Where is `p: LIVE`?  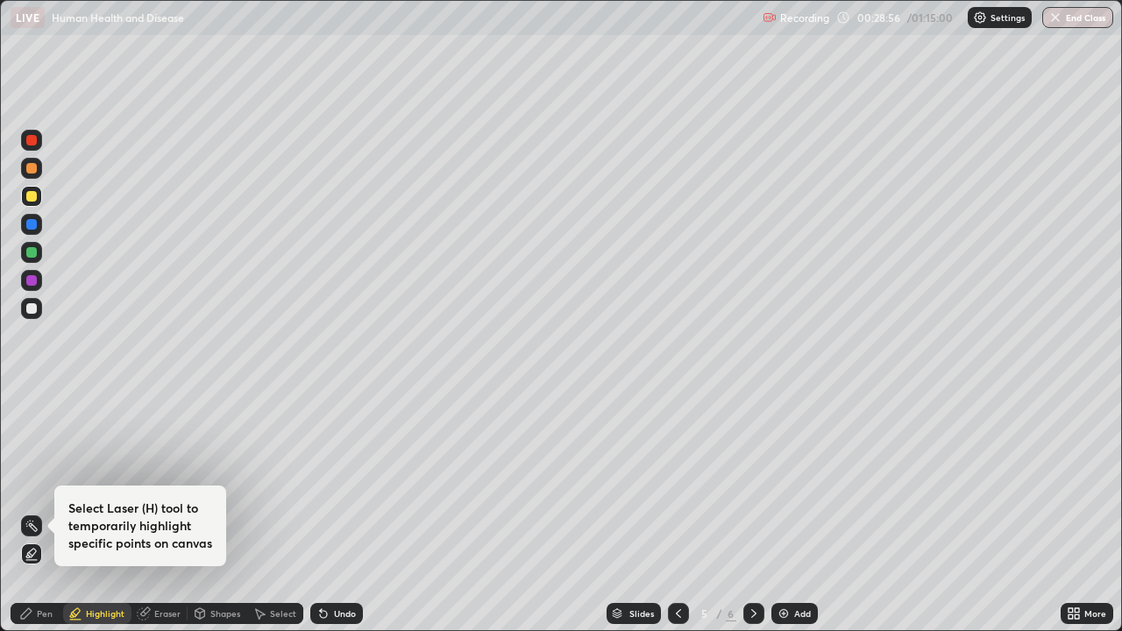
p: LIVE is located at coordinates (27, 18).